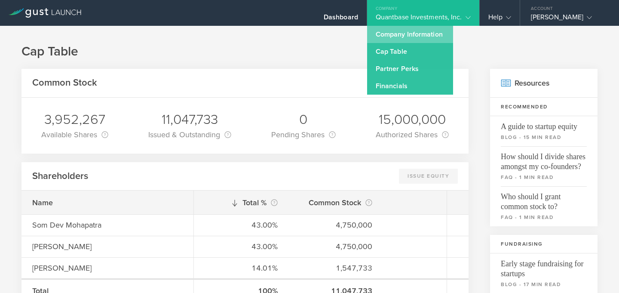 This screenshot has width=619, height=293. Describe the element at coordinates (543, 206) in the screenshot. I see `a: Who should I grant common stock to?faq - 1 min read` at that location.